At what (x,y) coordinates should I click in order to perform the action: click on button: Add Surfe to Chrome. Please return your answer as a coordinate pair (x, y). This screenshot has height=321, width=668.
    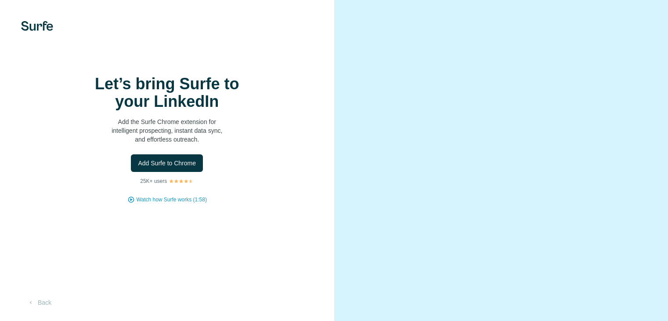
    Looking at the image, I should click on (167, 163).